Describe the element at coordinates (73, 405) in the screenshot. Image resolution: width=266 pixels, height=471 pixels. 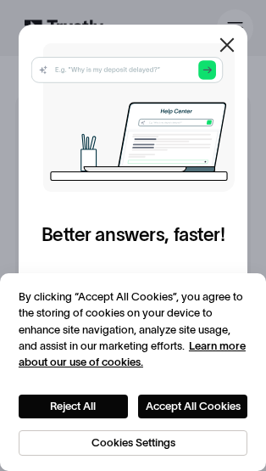
I see `button: Reject All` at that location.